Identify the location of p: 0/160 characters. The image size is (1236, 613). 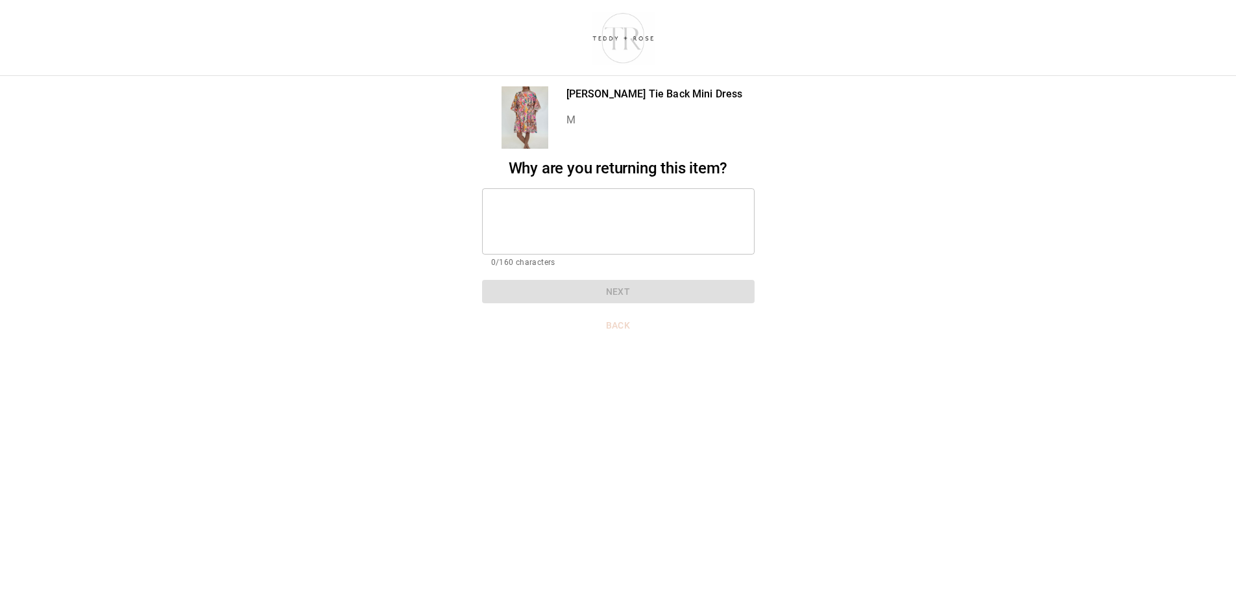
(618, 263).